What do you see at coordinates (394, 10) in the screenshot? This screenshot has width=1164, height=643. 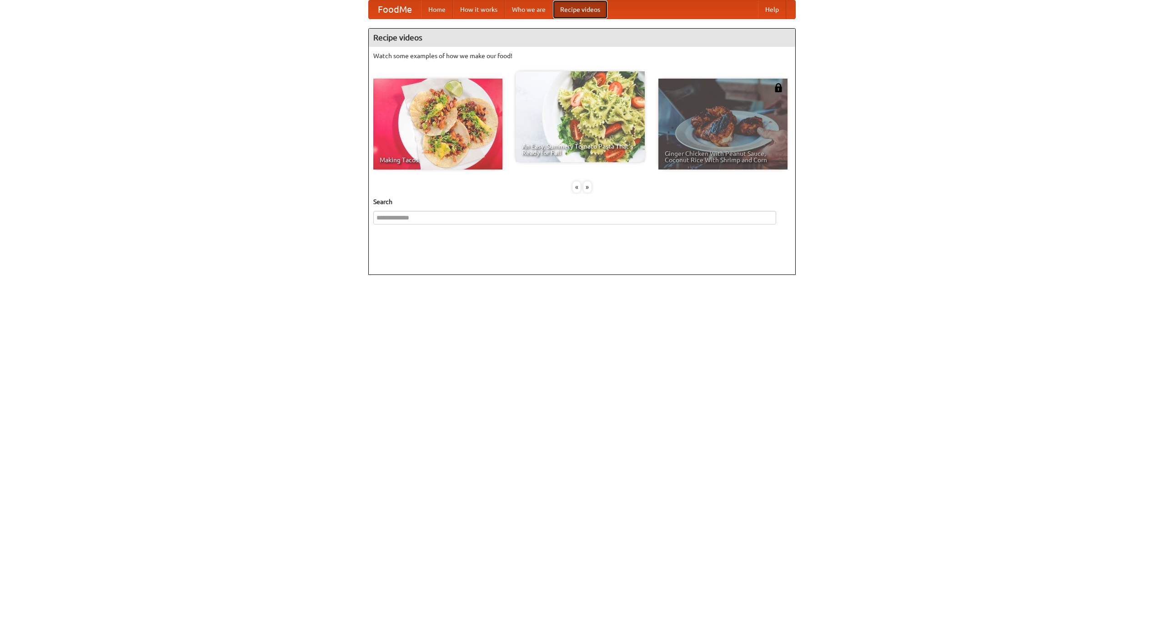 I see `a: FoodMe` at bounding box center [394, 10].